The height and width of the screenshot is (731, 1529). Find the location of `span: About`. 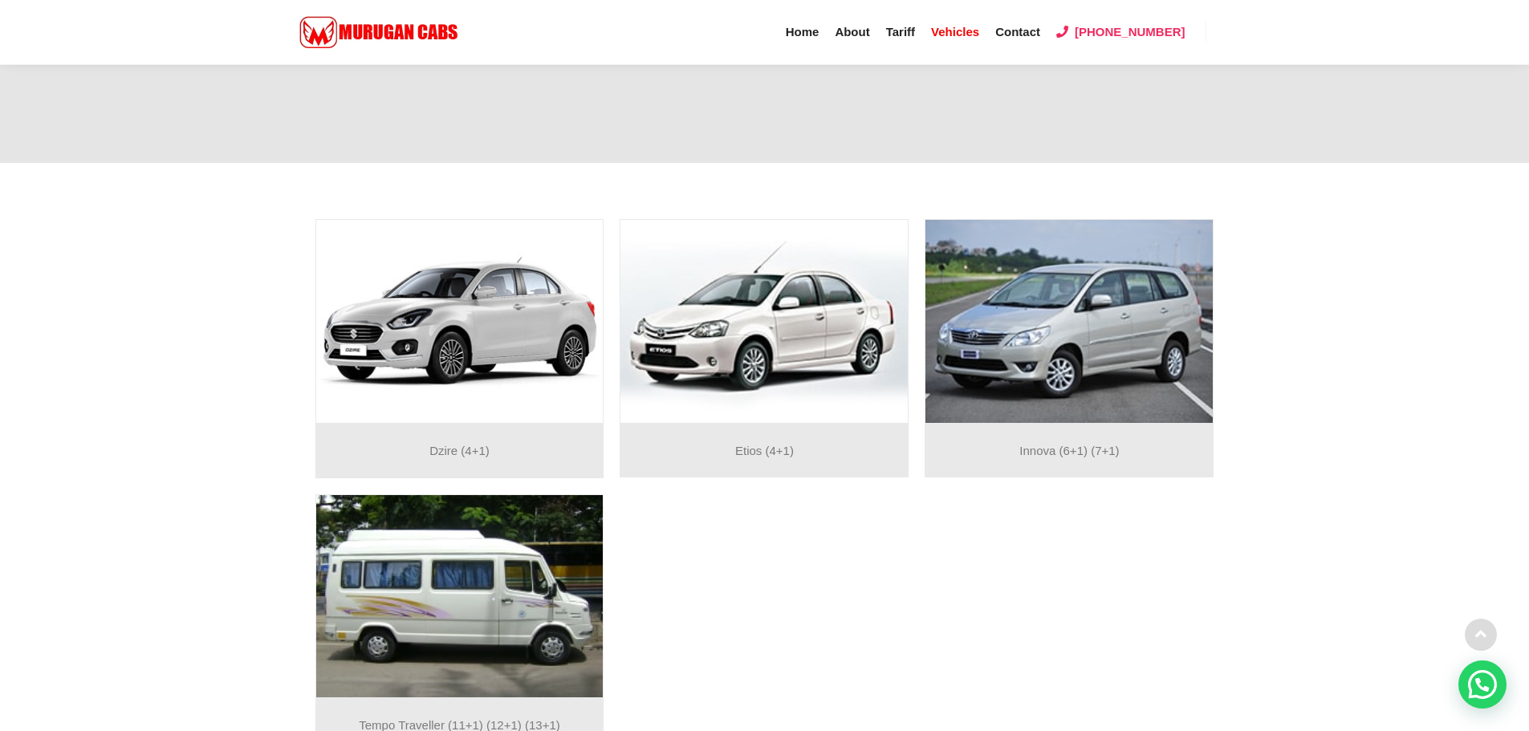

span: About is located at coordinates (852, 31).